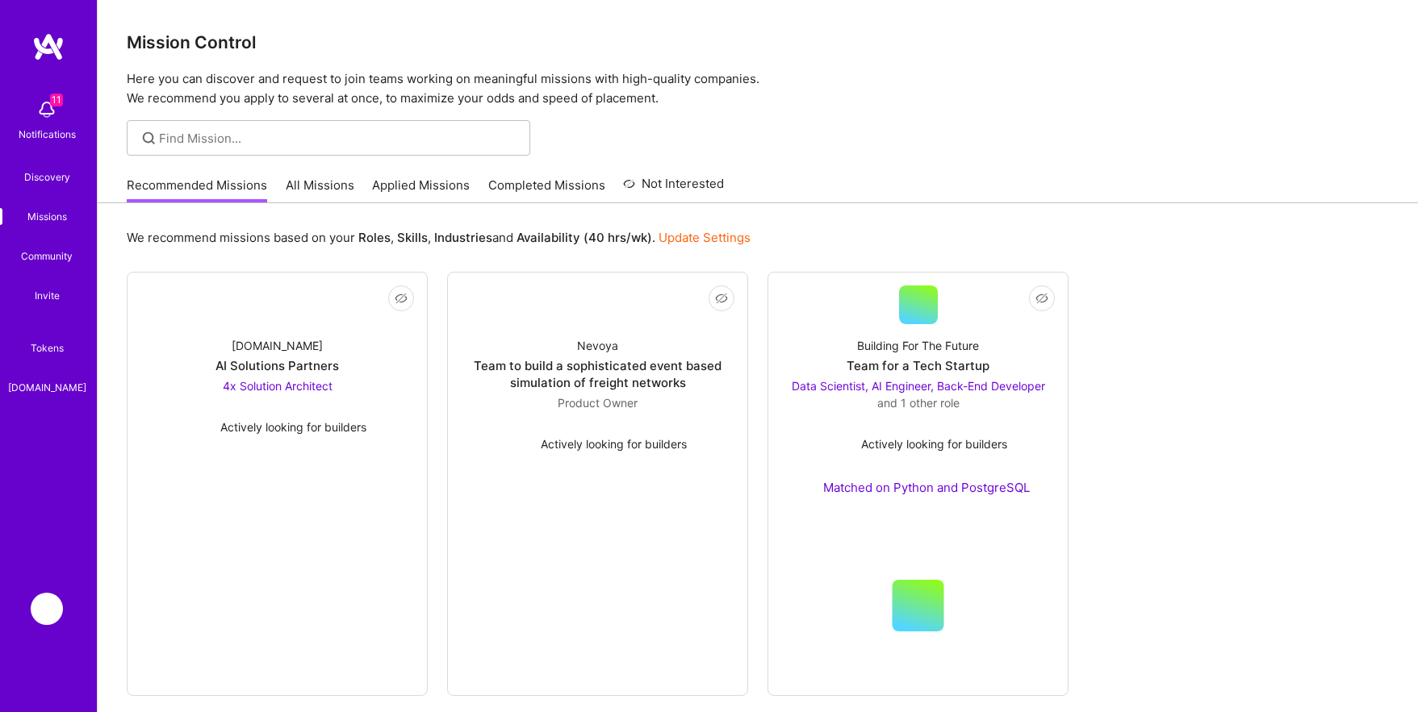  Describe the element at coordinates (420, 190) in the screenshot. I see `a: Applied Missions` at that location.